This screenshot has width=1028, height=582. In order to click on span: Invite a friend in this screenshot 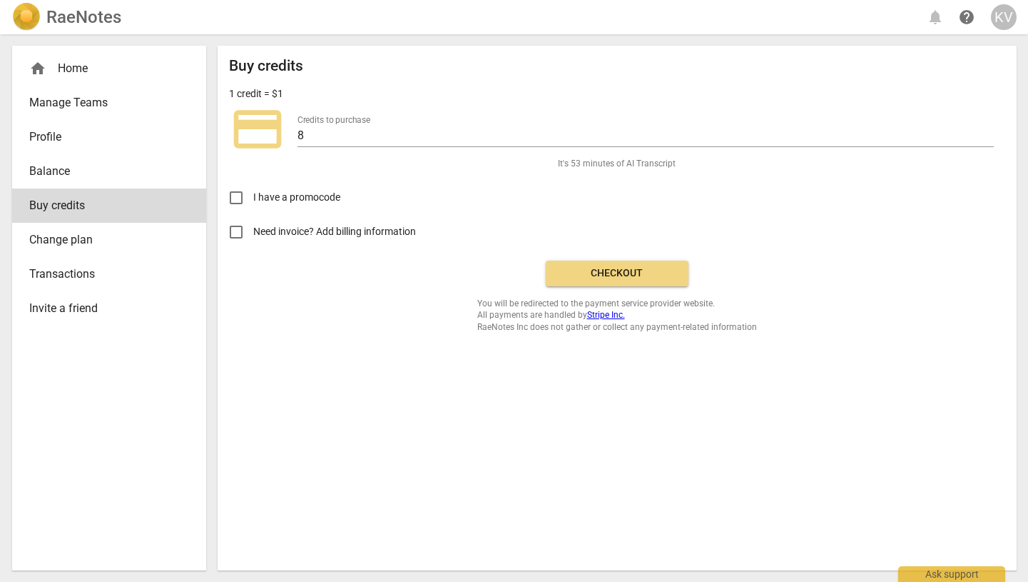, I will do `click(103, 308)`.